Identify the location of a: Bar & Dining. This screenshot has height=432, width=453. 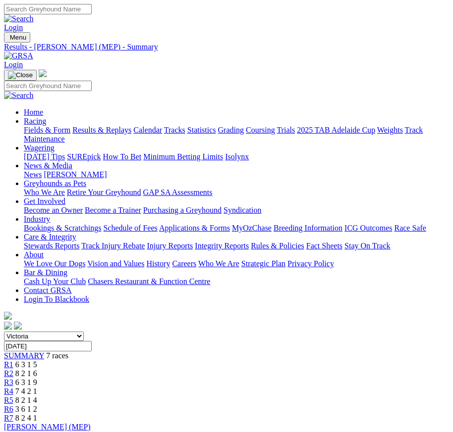
(46, 272).